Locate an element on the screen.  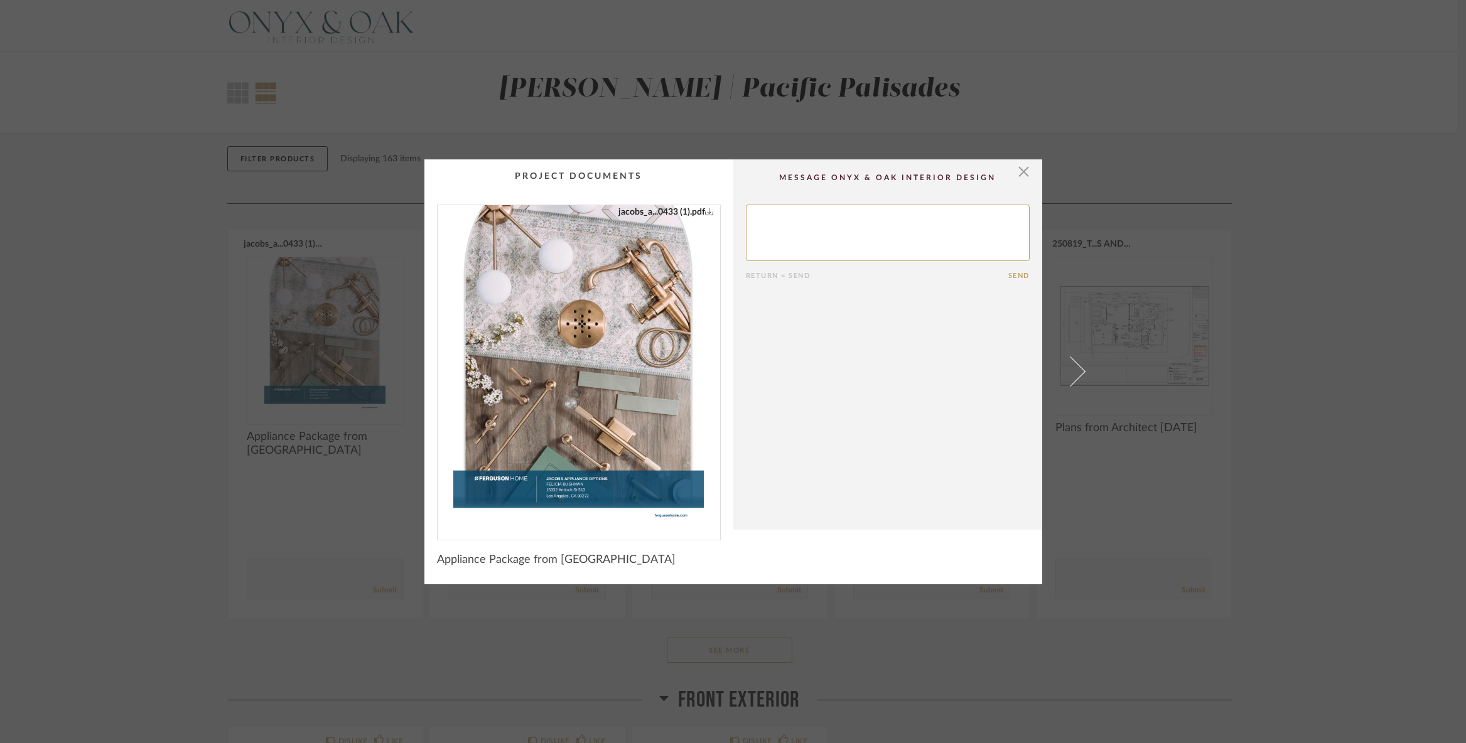
img: fecd5602-10c8-4fa3-b308-4bf7a99093be_1000x1000.jpg is located at coordinates (579, 367).